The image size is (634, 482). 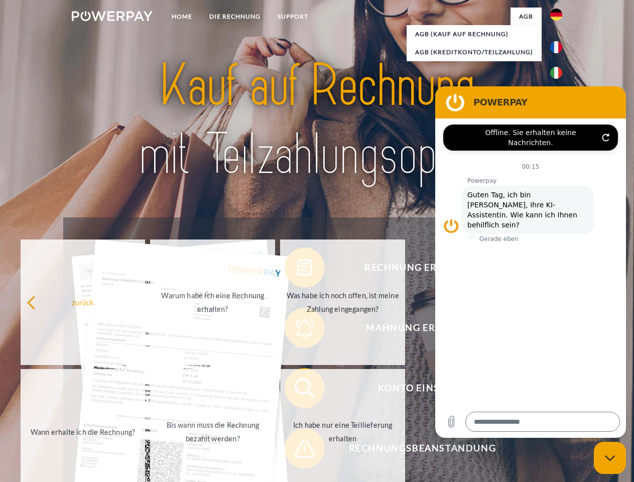 I want to click on span: Rechnung erhalten?, so click(x=422, y=268).